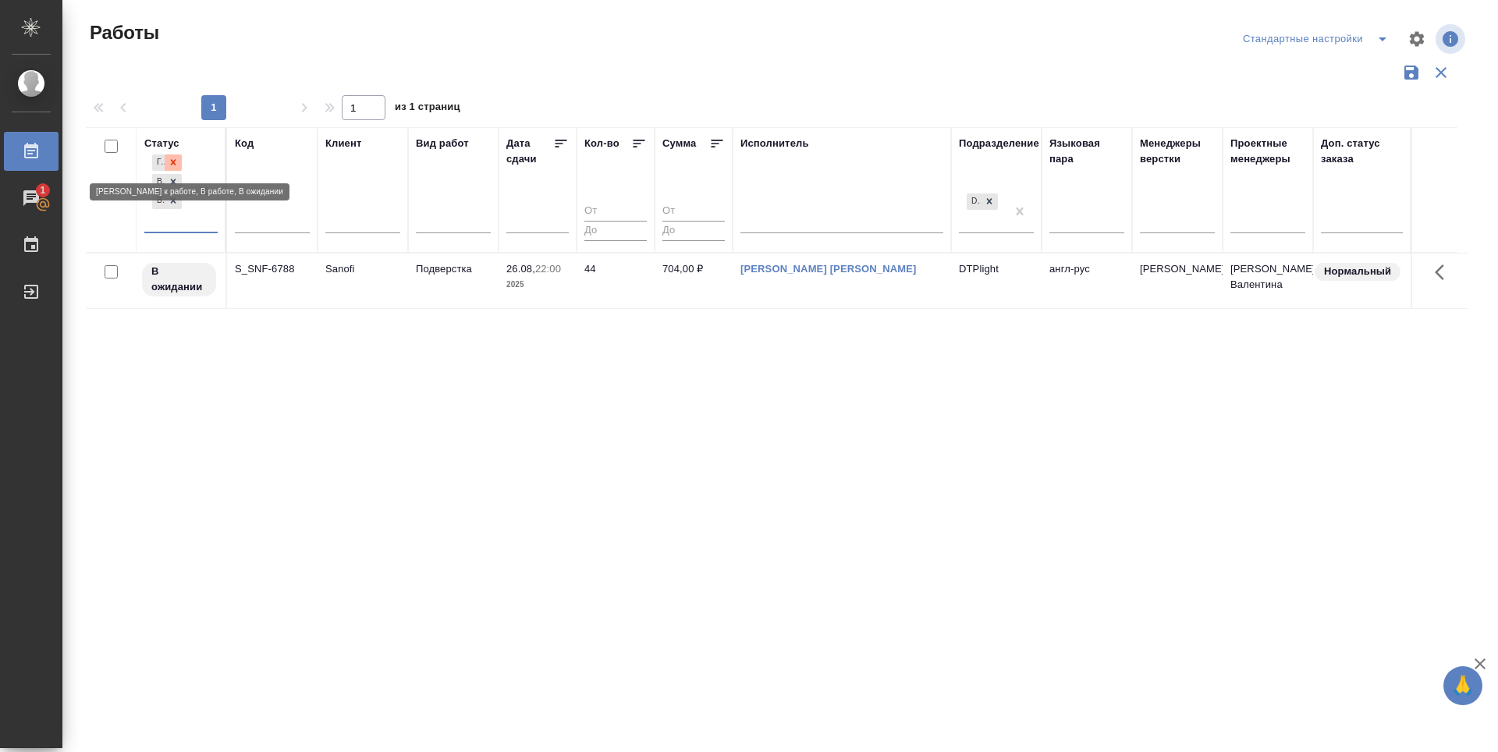  What do you see at coordinates (343, 144) in the screenshot?
I see `div: Клиент` at bounding box center [343, 144].